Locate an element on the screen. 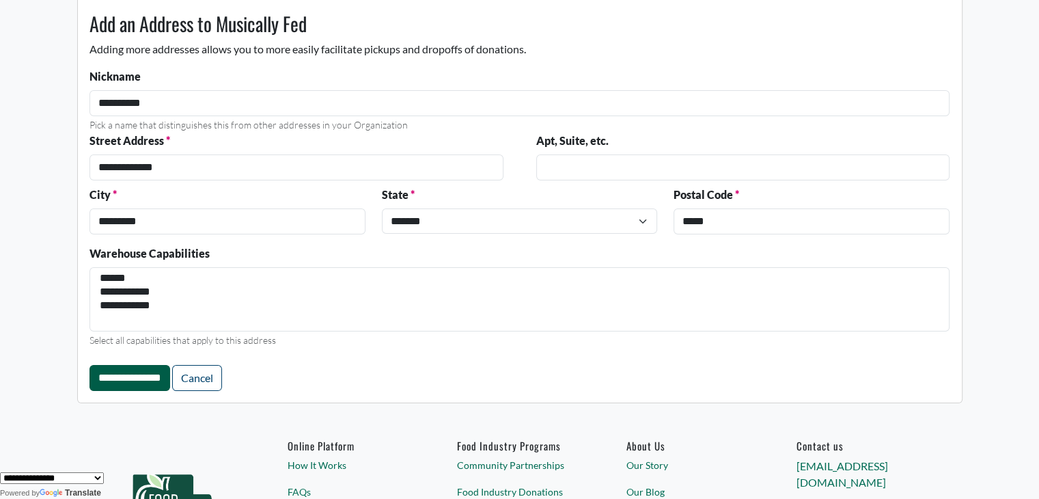  label: Warehouse Capabilities is located at coordinates (150, 253).